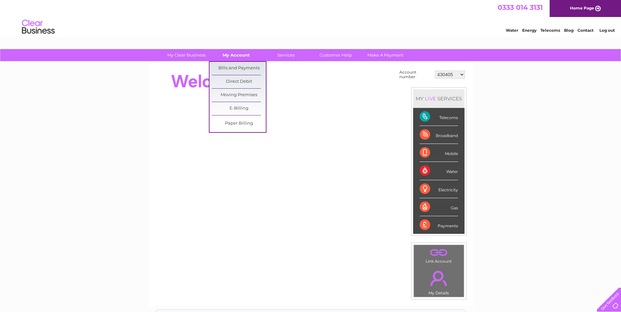 This screenshot has width=621, height=312. Describe the element at coordinates (336, 55) in the screenshot. I see `a: Customer Help` at that location.